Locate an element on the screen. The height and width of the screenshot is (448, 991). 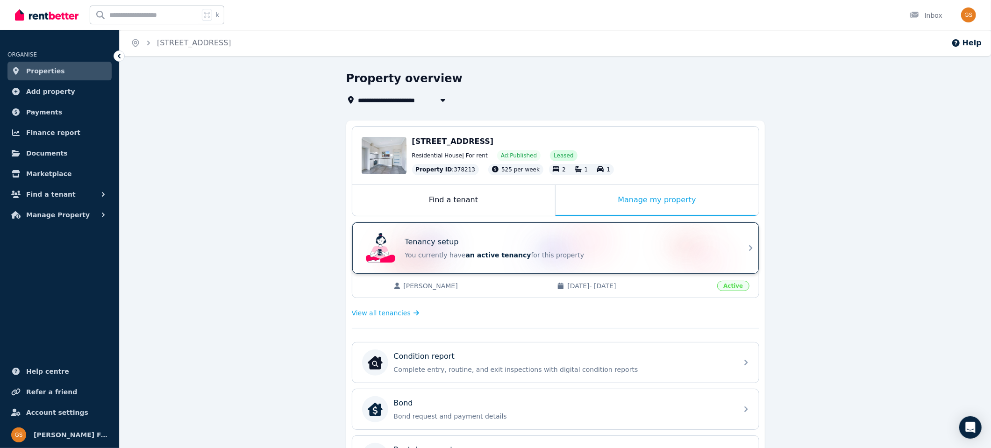
p: Bond request and payment details is located at coordinates (563, 416).